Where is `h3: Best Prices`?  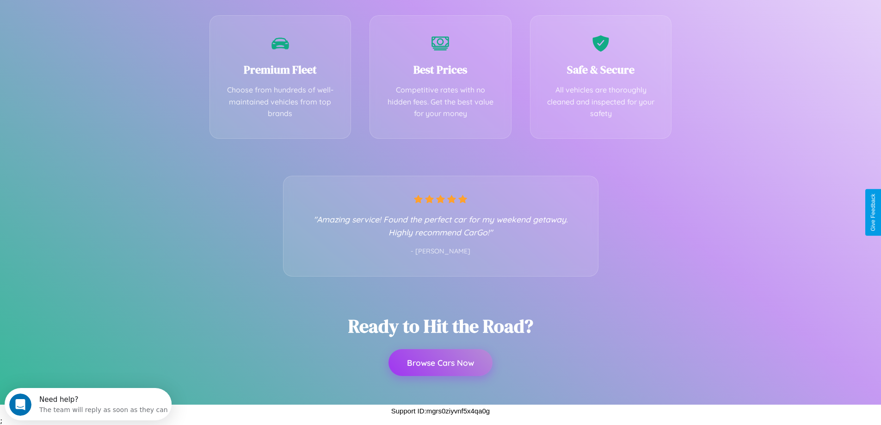 h3: Best Prices is located at coordinates (440, 69).